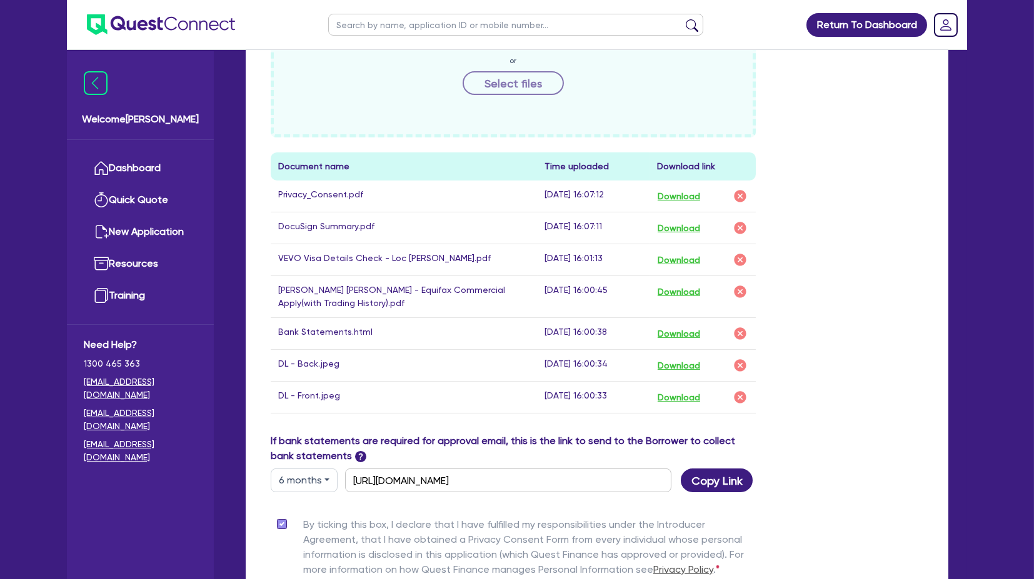  What do you see at coordinates (161, 24) in the screenshot?
I see `img: quest-connect-logo-blue` at bounding box center [161, 24].